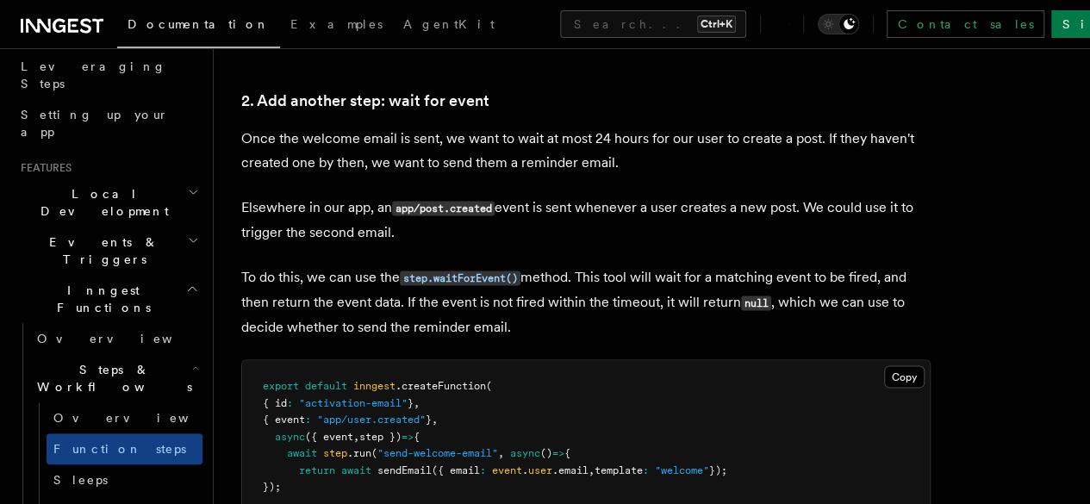 This screenshot has height=504, width=1090. What do you see at coordinates (101, 202) in the screenshot?
I see `span: Local Development` at bounding box center [101, 202].